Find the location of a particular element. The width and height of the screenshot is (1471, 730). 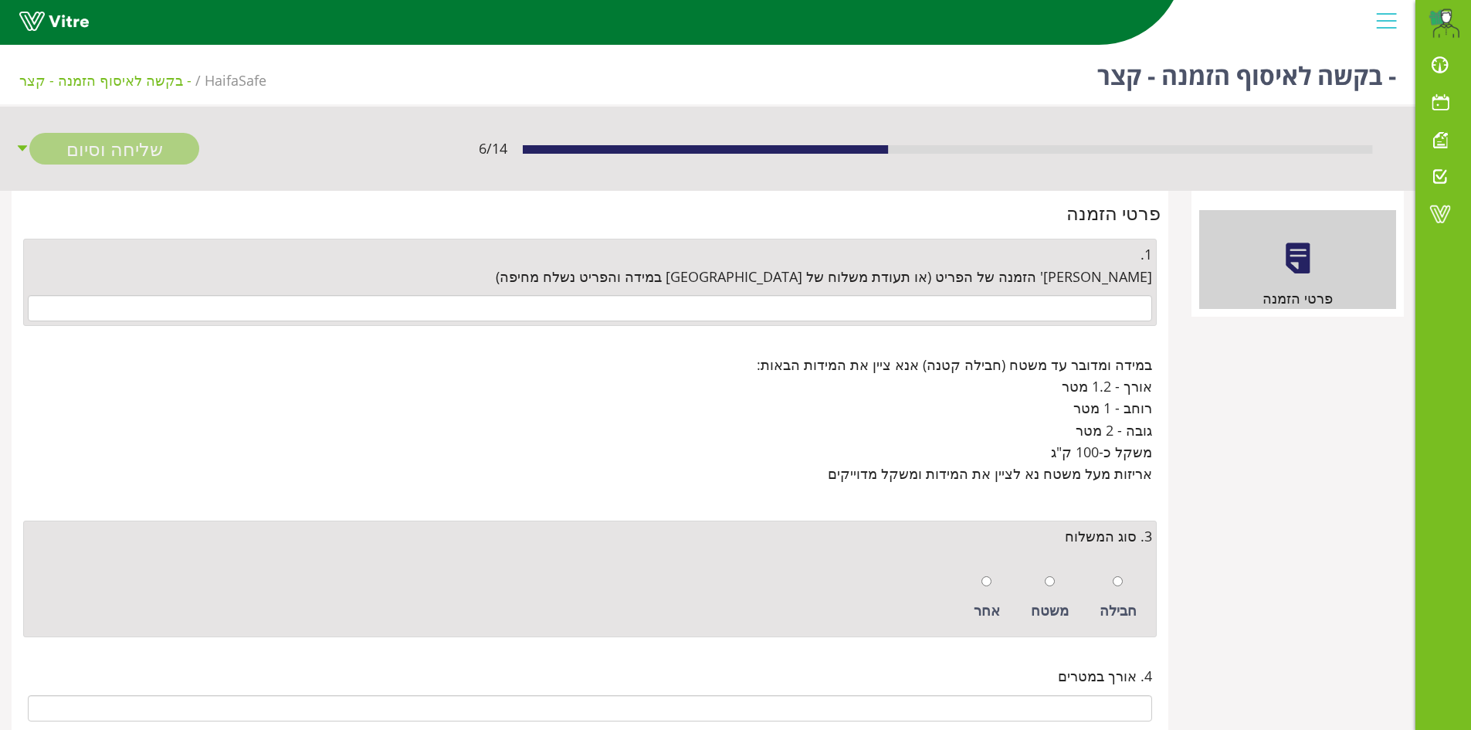

div: משטח is located at coordinates (1050, 610).